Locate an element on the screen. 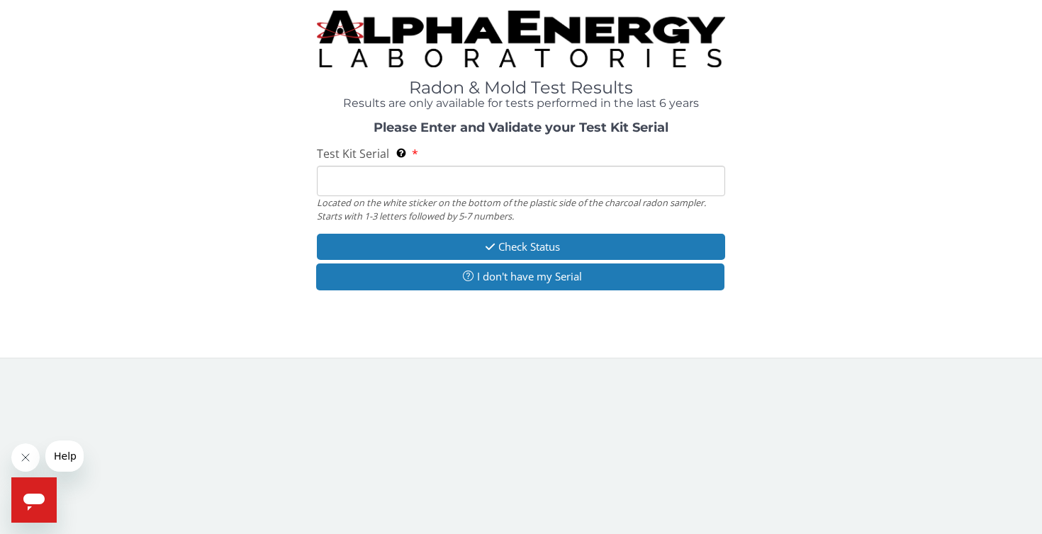 The height and width of the screenshot is (534, 1042). h1: Radon & Mold Test Results is located at coordinates (521, 88).